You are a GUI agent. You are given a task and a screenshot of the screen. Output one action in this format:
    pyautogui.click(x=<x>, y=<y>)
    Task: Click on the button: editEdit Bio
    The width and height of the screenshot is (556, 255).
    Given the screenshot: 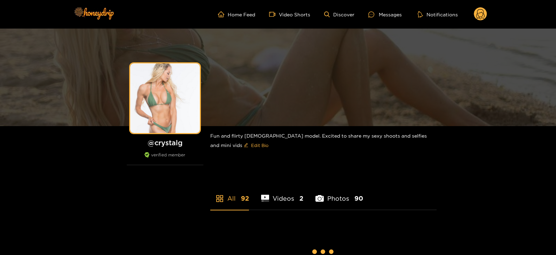 What is the action you would take?
    pyautogui.click(x=256, y=145)
    